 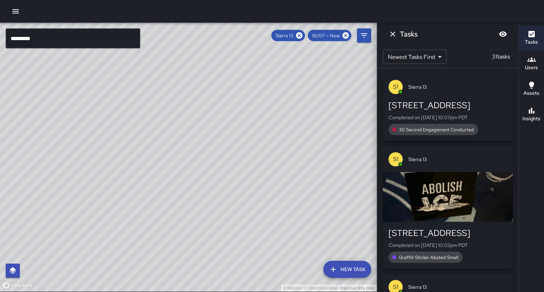 What do you see at coordinates (531, 64) in the screenshot?
I see `button: Users` at bounding box center [531, 64].